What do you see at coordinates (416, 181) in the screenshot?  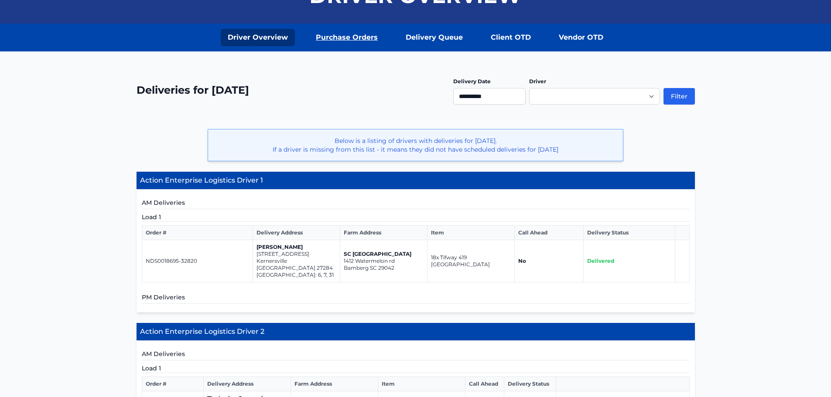 I see `h4: Action Enterprise Logistics Driver 1` at bounding box center [416, 181].